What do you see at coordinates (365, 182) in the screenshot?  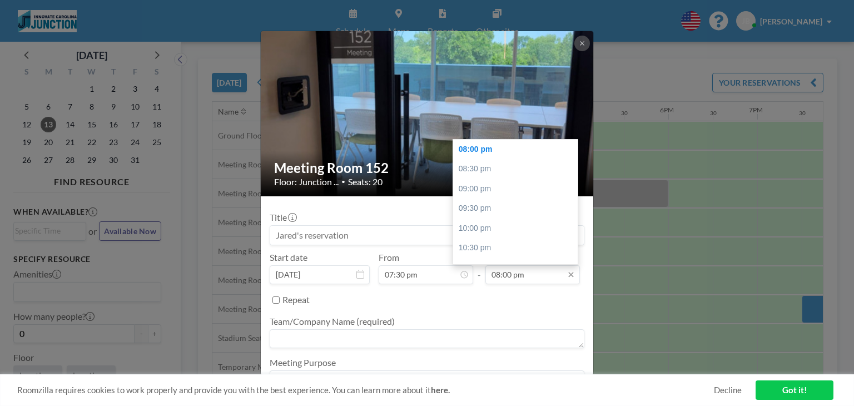 I see `span: Seats: 20` at bounding box center [365, 182].